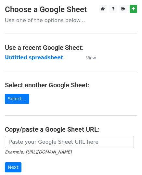 The height and width of the screenshot is (175, 142). I want to click on input: Paste your Google Sheet URL here, so click(69, 142).